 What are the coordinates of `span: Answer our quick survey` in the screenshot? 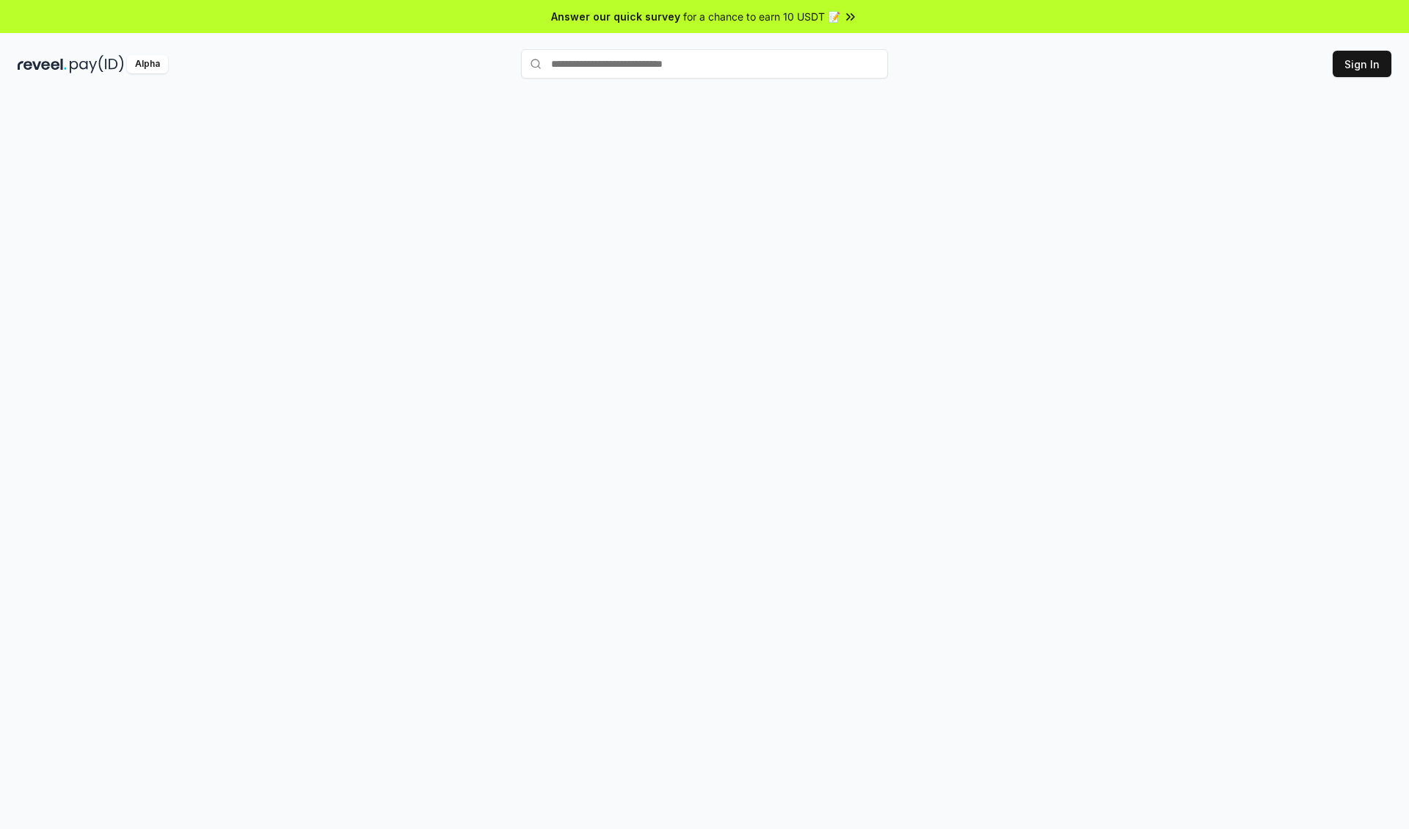 It's located at (616, 16).